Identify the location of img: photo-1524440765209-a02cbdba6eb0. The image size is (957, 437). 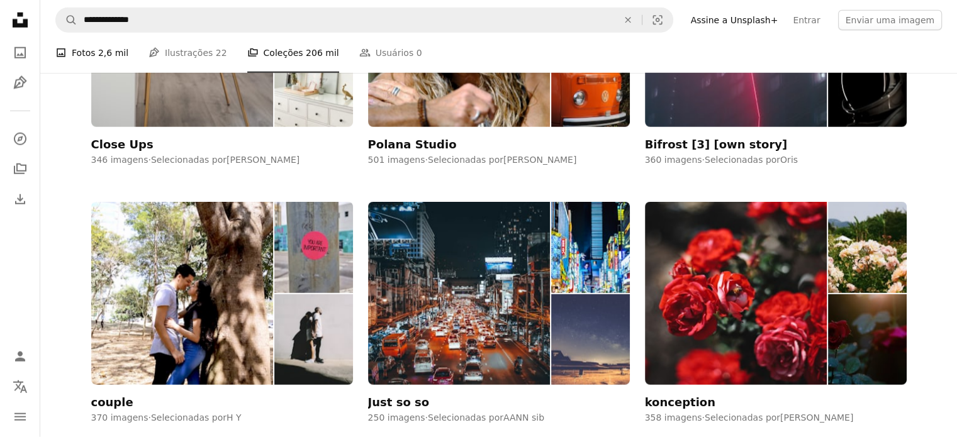
(736, 293).